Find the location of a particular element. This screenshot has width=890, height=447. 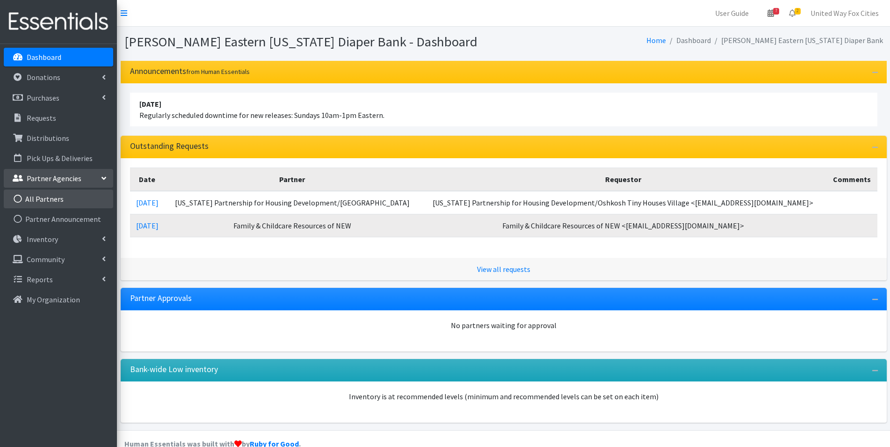

a: Reports is located at coordinates (58, 279).